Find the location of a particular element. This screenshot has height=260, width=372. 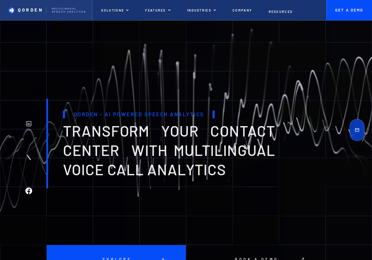

span: transform your contact center with multilingual voice Call analytics is located at coordinates (169, 150).